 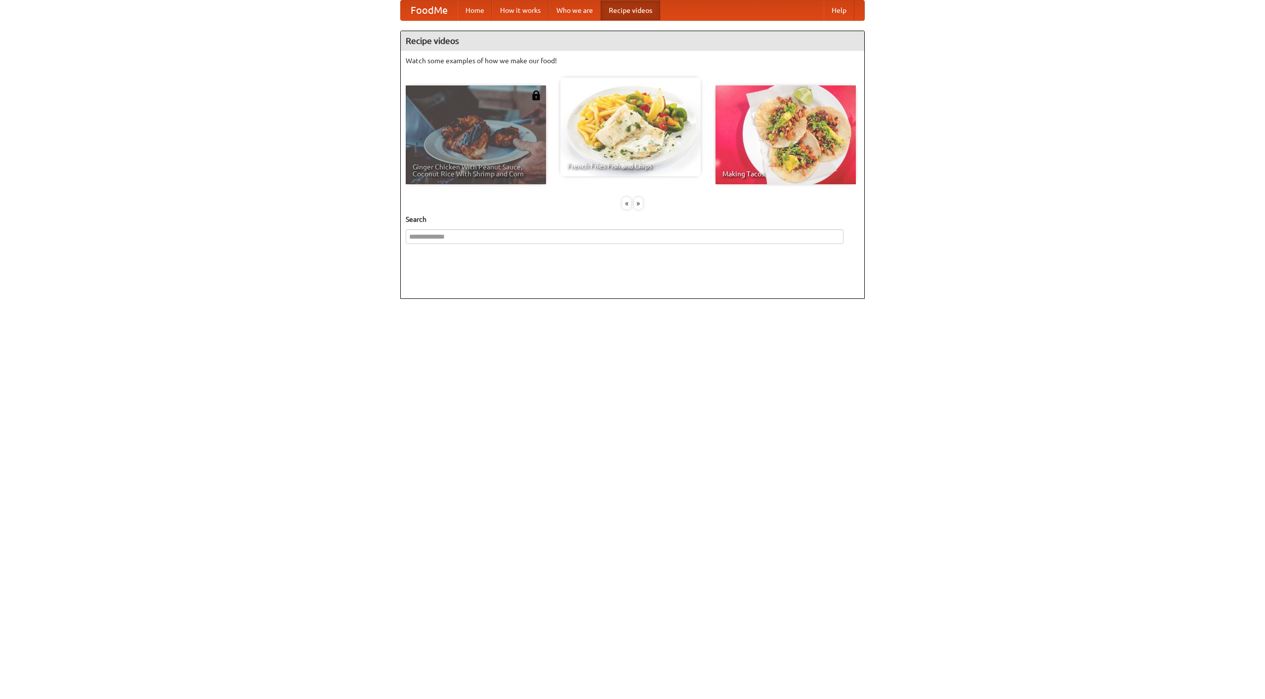 What do you see at coordinates (475, 10) in the screenshot?
I see `a: Home` at bounding box center [475, 10].